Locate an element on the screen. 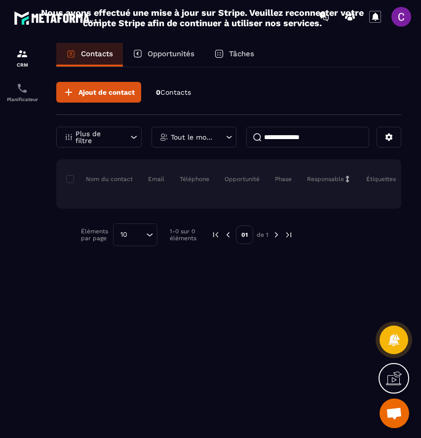 Image resolution: width=421 pixels, height=438 pixels. p: 1-0 sur 0 éléments is located at coordinates (183, 235).